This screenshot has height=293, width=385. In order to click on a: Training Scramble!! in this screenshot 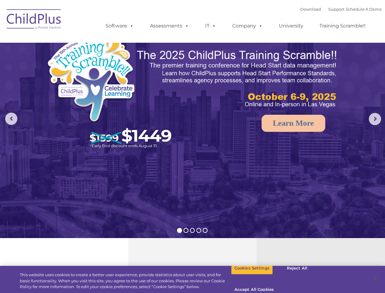, I will do `click(343, 26)`.